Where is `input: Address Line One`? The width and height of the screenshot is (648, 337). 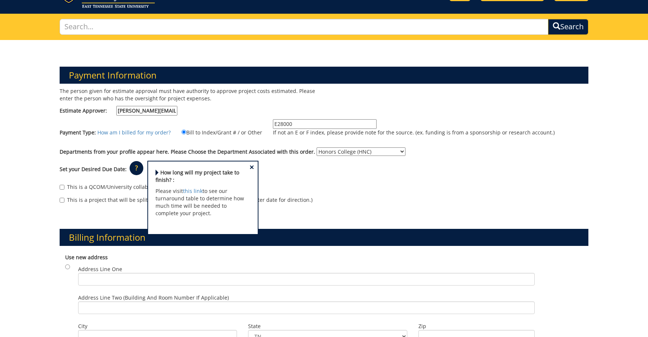
input: Address Line One is located at coordinates (306, 279).